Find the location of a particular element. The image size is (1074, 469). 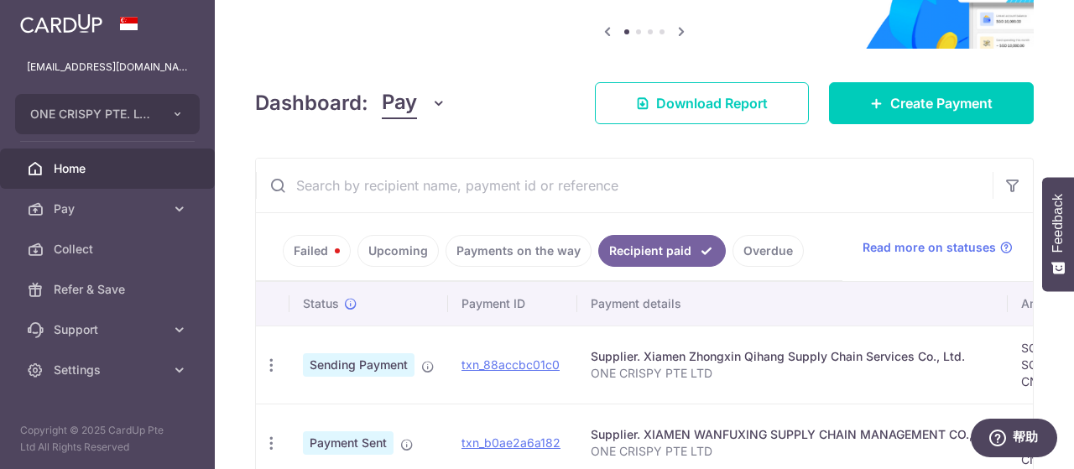

th: Payment ID is located at coordinates (513, 304).